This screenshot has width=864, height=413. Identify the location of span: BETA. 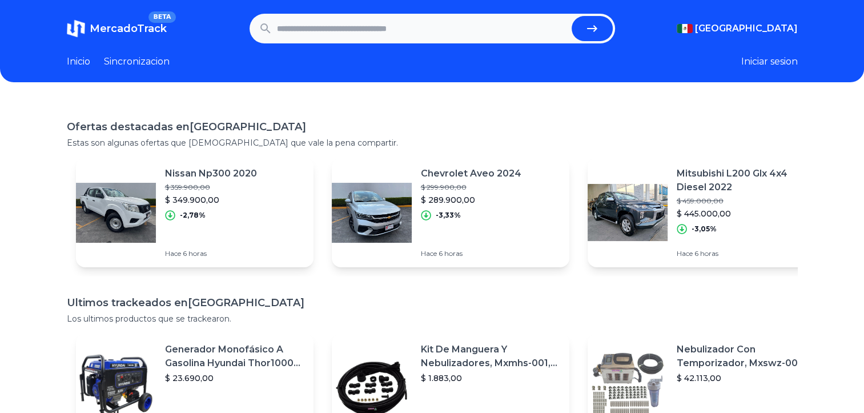
(162, 17).